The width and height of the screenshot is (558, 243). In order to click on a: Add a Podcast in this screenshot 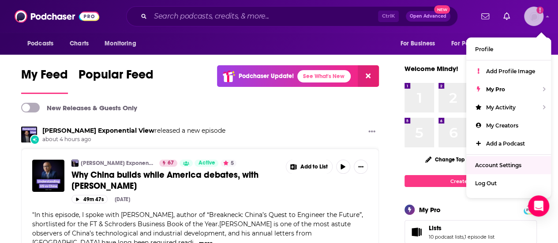, I will do `click(508, 143)`.